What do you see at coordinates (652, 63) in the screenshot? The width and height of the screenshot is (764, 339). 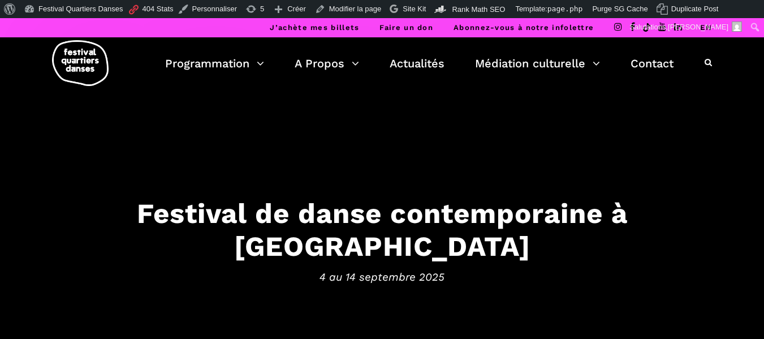 I see `a: Contact` at bounding box center [652, 63].